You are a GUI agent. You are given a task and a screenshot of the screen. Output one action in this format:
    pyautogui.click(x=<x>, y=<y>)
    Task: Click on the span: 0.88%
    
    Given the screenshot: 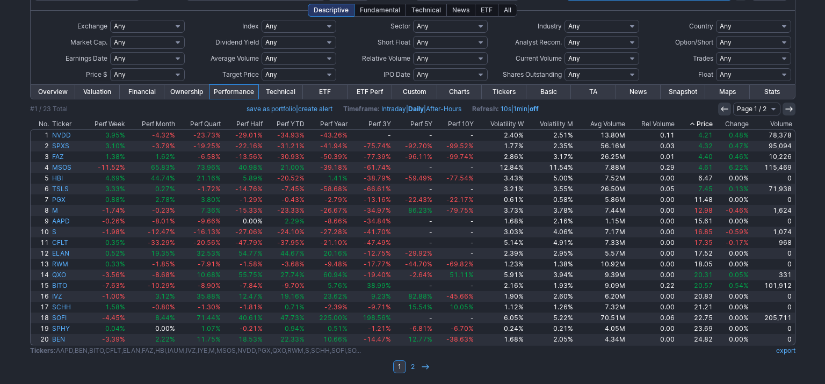 What is the action you would take?
    pyautogui.click(x=115, y=199)
    